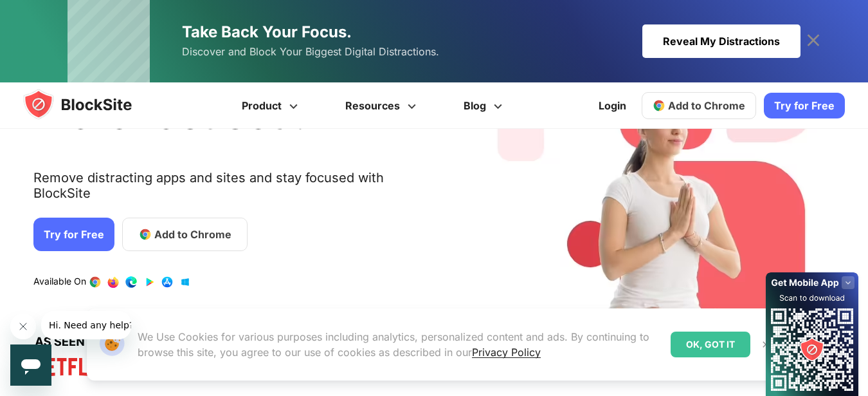 This screenshot has height=396, width=868. I want to click on text: Remove distracting apps and sites and stay focused with BlockSite, so click(239, 190).